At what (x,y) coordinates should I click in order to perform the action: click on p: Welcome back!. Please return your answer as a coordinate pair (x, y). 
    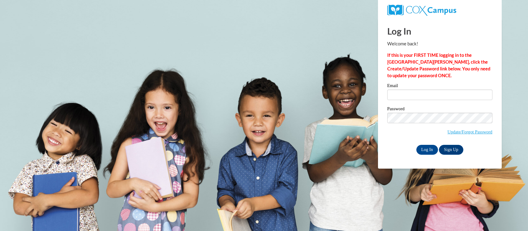
    Looking at the image, I should click on (440, 44).